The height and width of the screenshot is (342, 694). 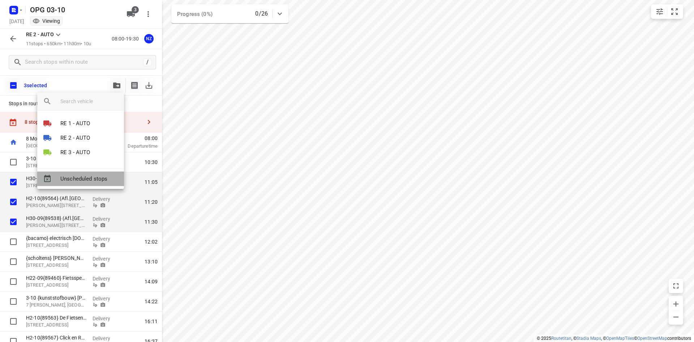 I want to click on p: RE 3 - AUTO, so click(x=75, y=152).